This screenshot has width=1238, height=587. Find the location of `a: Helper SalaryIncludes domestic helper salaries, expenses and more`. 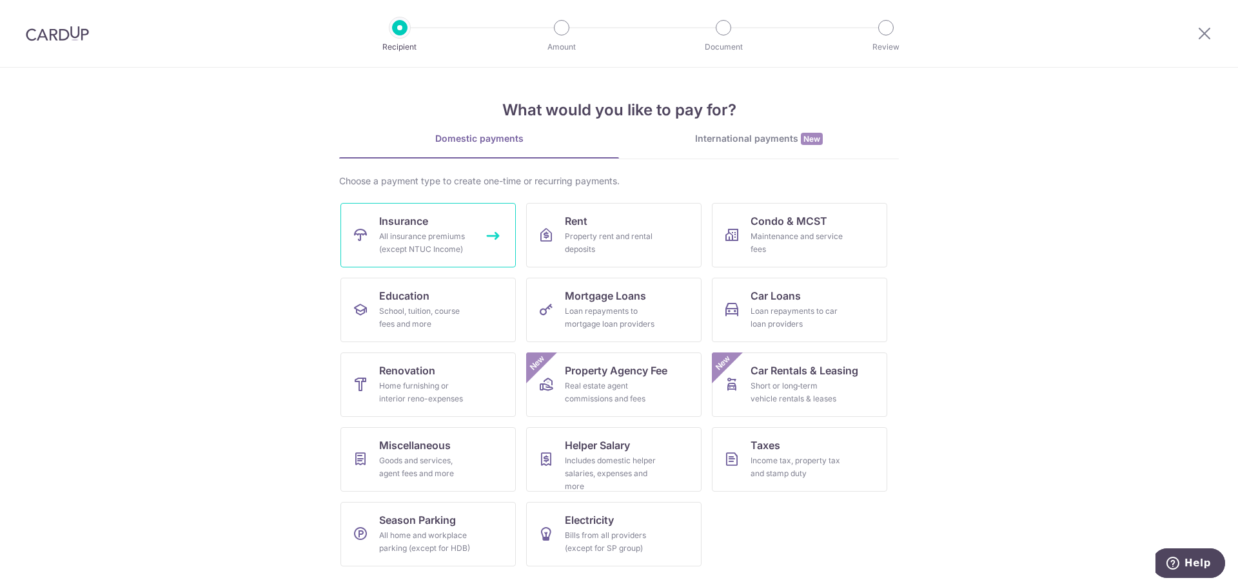

a: Helper SalaryIncludes domestic helper salaries, expenses and more is located at coordinates (614, 460).